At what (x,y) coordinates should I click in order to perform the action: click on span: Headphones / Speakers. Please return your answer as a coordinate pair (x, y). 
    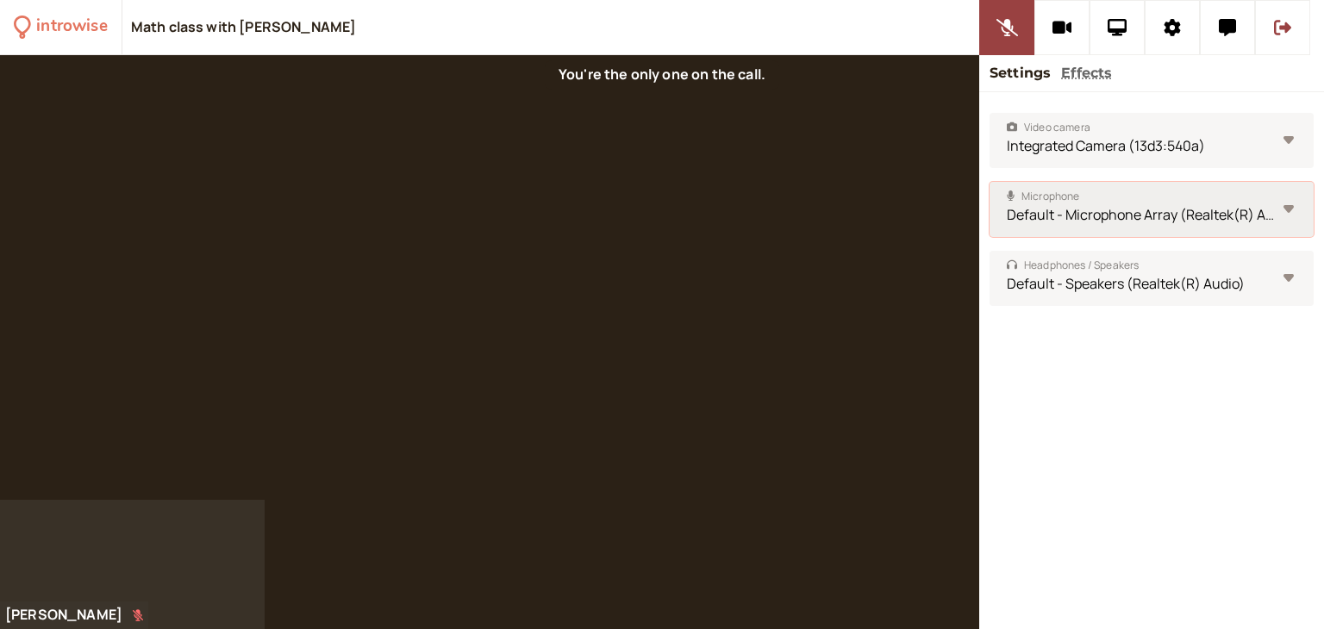
    Looking at the image, I should click on (1072, 265).